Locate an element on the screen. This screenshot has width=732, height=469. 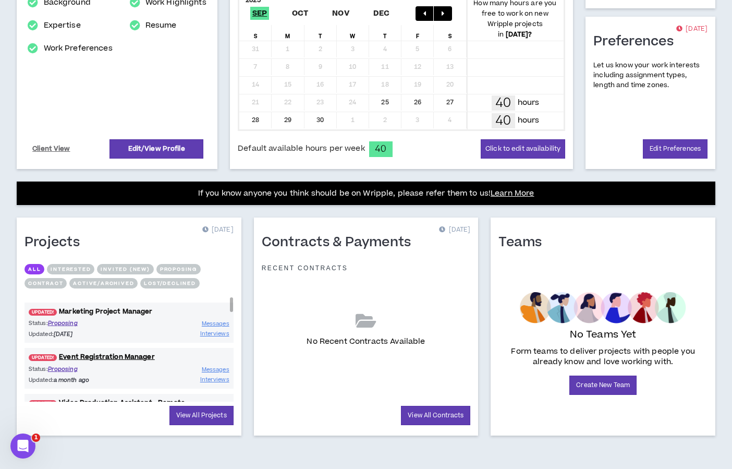
h1: Projects is located at coordinates (56, 242).